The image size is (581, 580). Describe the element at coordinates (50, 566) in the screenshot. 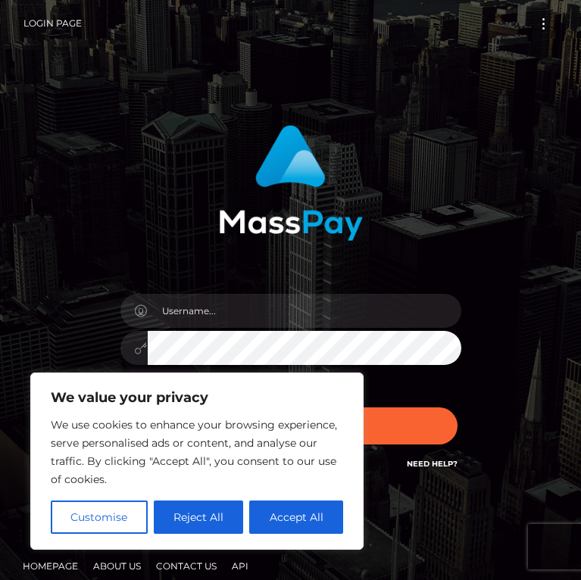

I see `a: Homepage` at that location.